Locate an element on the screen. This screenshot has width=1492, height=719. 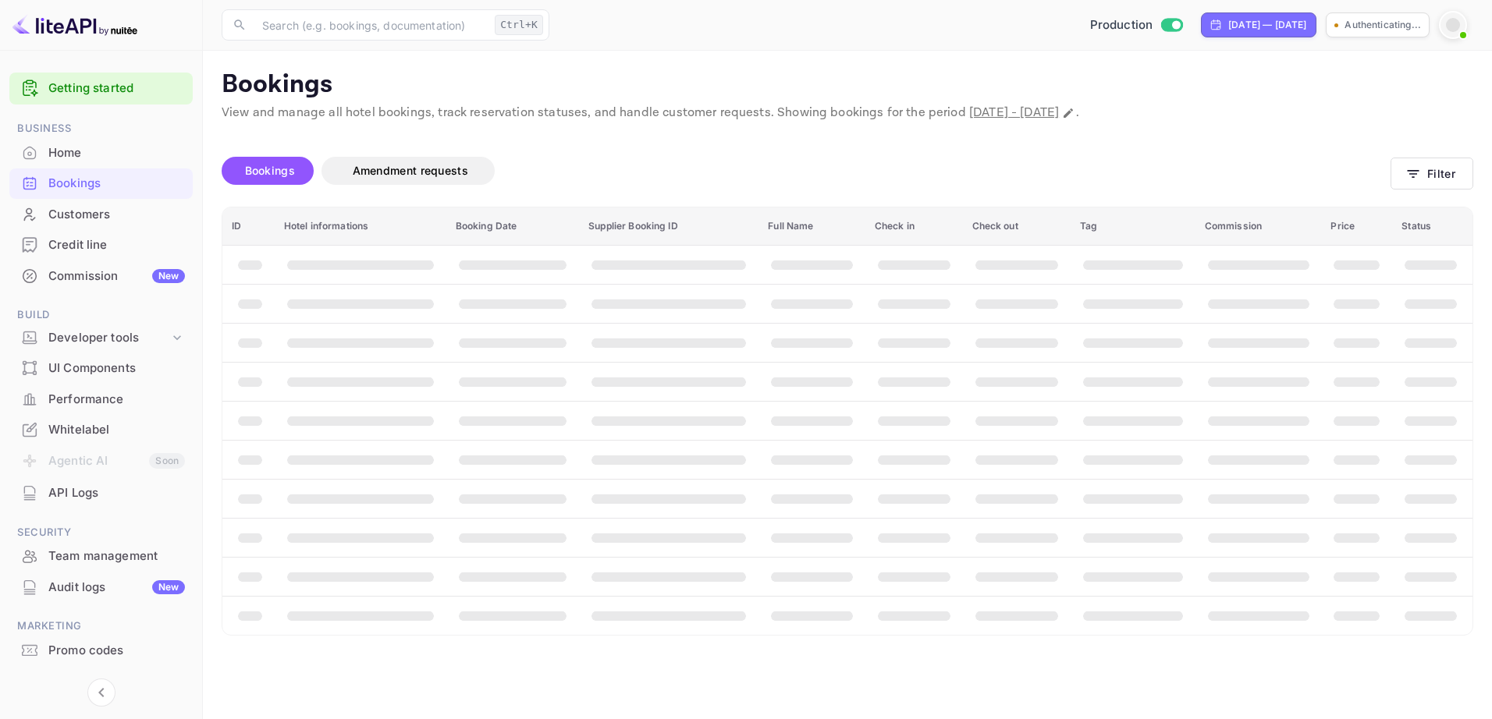
a: Getting started is located at coordinates (116, 88).